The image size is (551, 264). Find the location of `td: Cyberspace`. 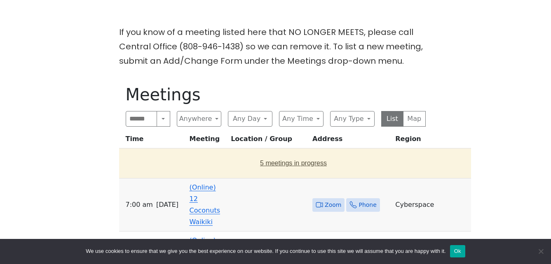

td: Cyberspace is located at coordinates (431, 205).